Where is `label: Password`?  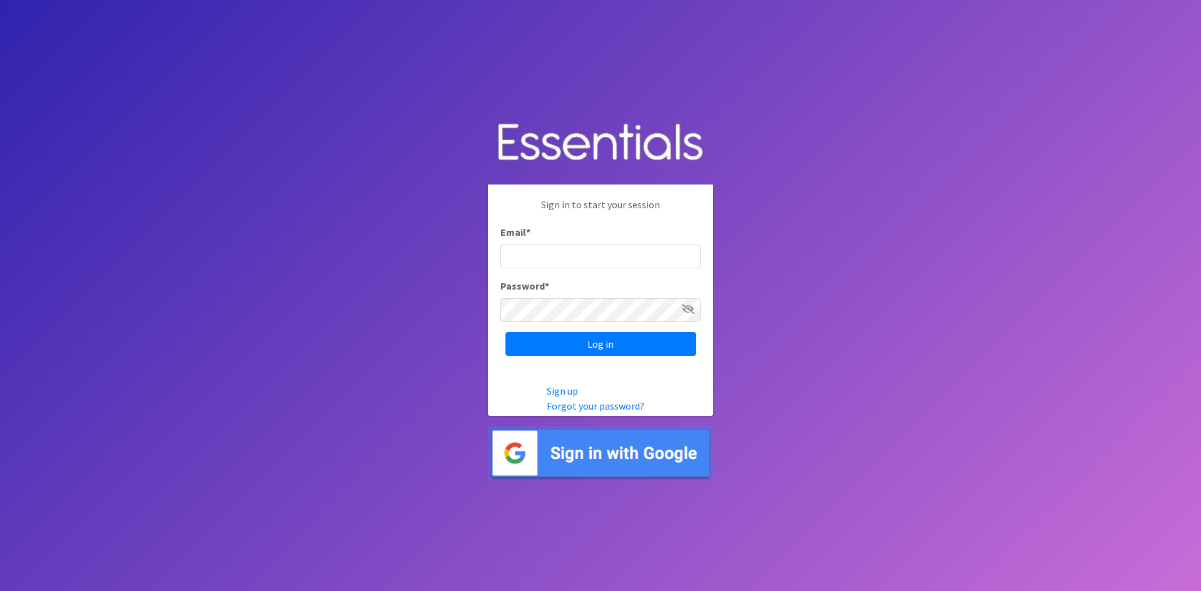 label: Password is located at coordinates (525, 286).